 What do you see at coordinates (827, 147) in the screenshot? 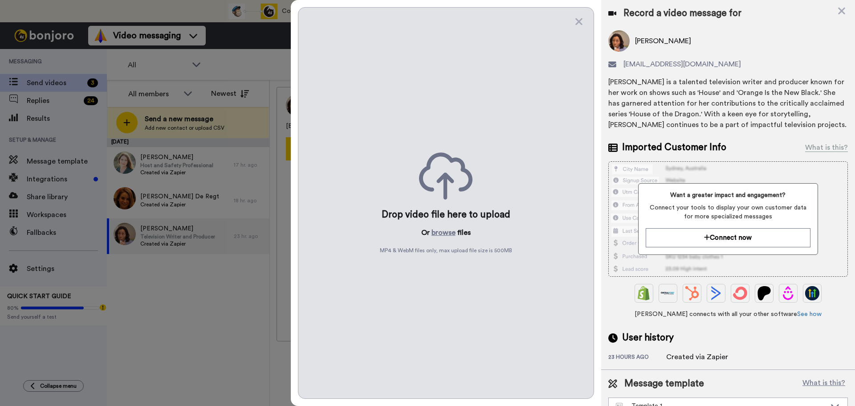
I see `div: What is this?` at bounding box center [827, 147].